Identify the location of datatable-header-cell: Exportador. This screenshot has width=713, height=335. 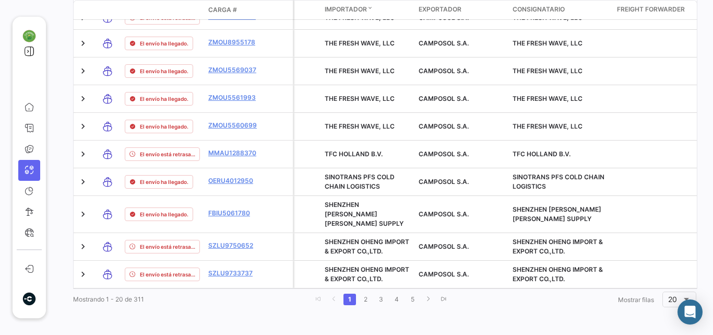
(462, 10).